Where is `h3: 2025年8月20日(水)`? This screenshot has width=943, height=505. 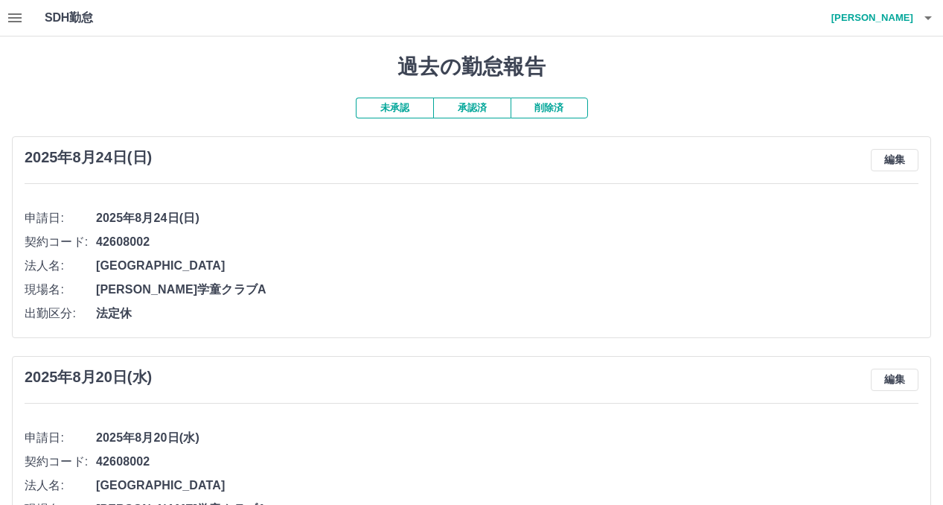
h3: 2025年8月20日(水) is located at coordinates (88, 377).